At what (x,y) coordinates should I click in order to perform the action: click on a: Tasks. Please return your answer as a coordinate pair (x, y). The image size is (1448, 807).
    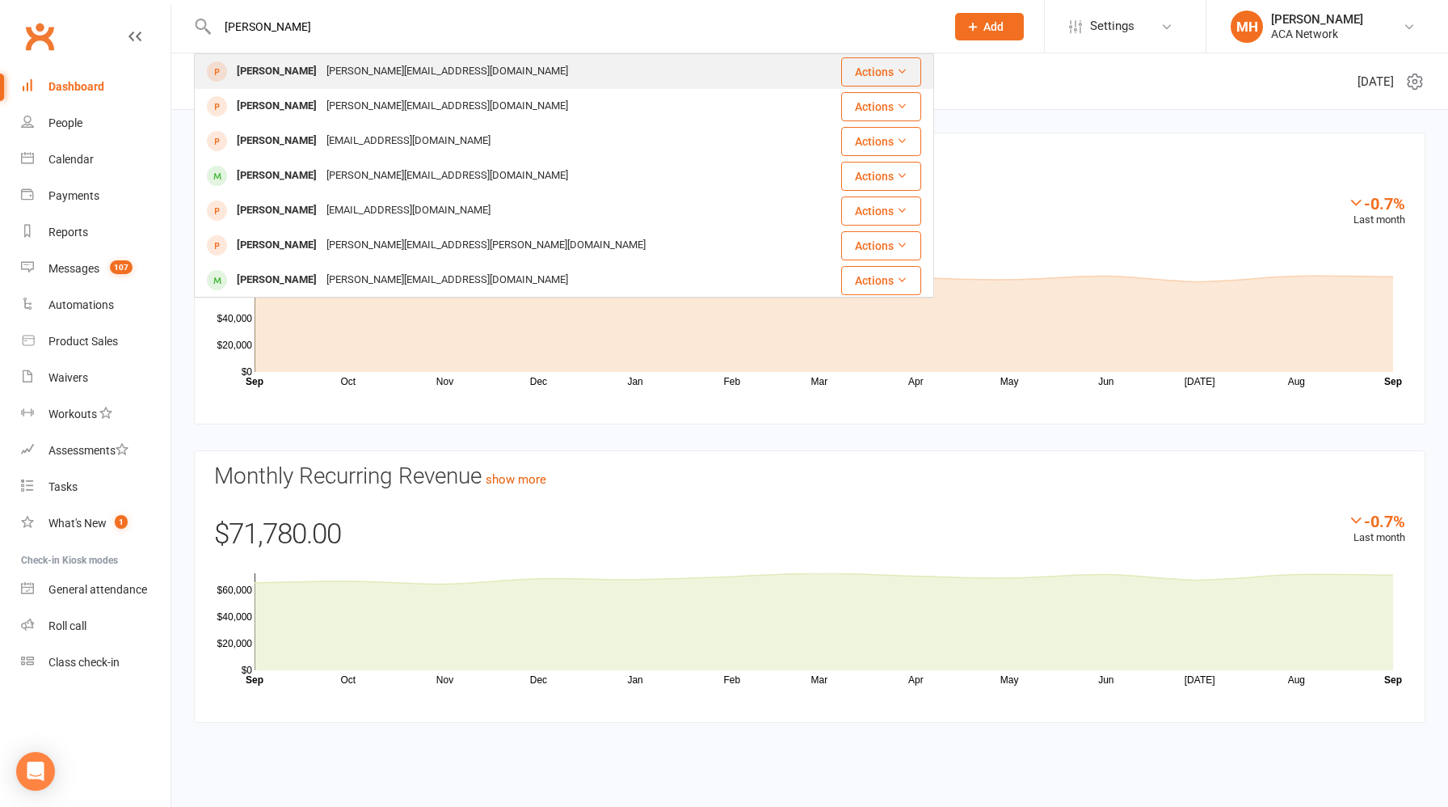
    Looking at the image, I should click on (95, 487).